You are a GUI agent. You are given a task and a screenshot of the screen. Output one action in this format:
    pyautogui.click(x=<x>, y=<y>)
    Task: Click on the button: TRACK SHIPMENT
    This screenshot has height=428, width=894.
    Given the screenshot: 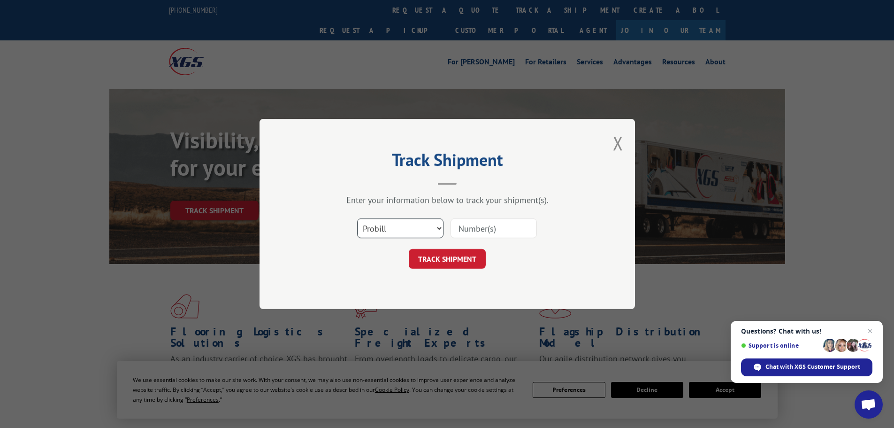 What is the action you would take?
    pyautogui.click(x=447, y=259)
    